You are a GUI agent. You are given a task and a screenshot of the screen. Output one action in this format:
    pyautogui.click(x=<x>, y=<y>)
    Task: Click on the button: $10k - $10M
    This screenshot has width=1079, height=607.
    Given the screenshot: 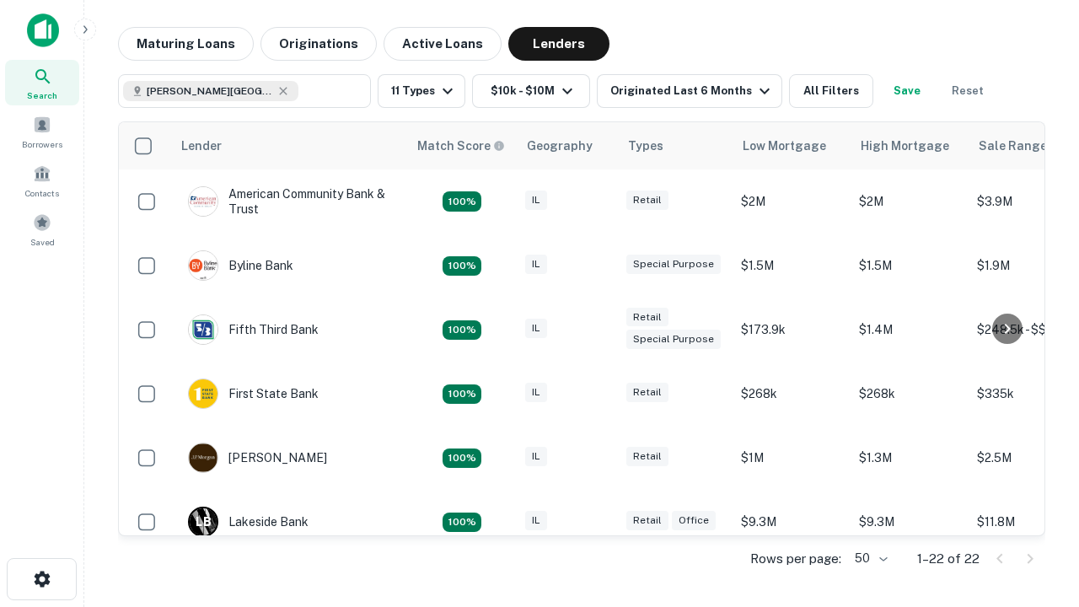 What is the action you would take?
    pyautogui.click(x=531, y=91)
    